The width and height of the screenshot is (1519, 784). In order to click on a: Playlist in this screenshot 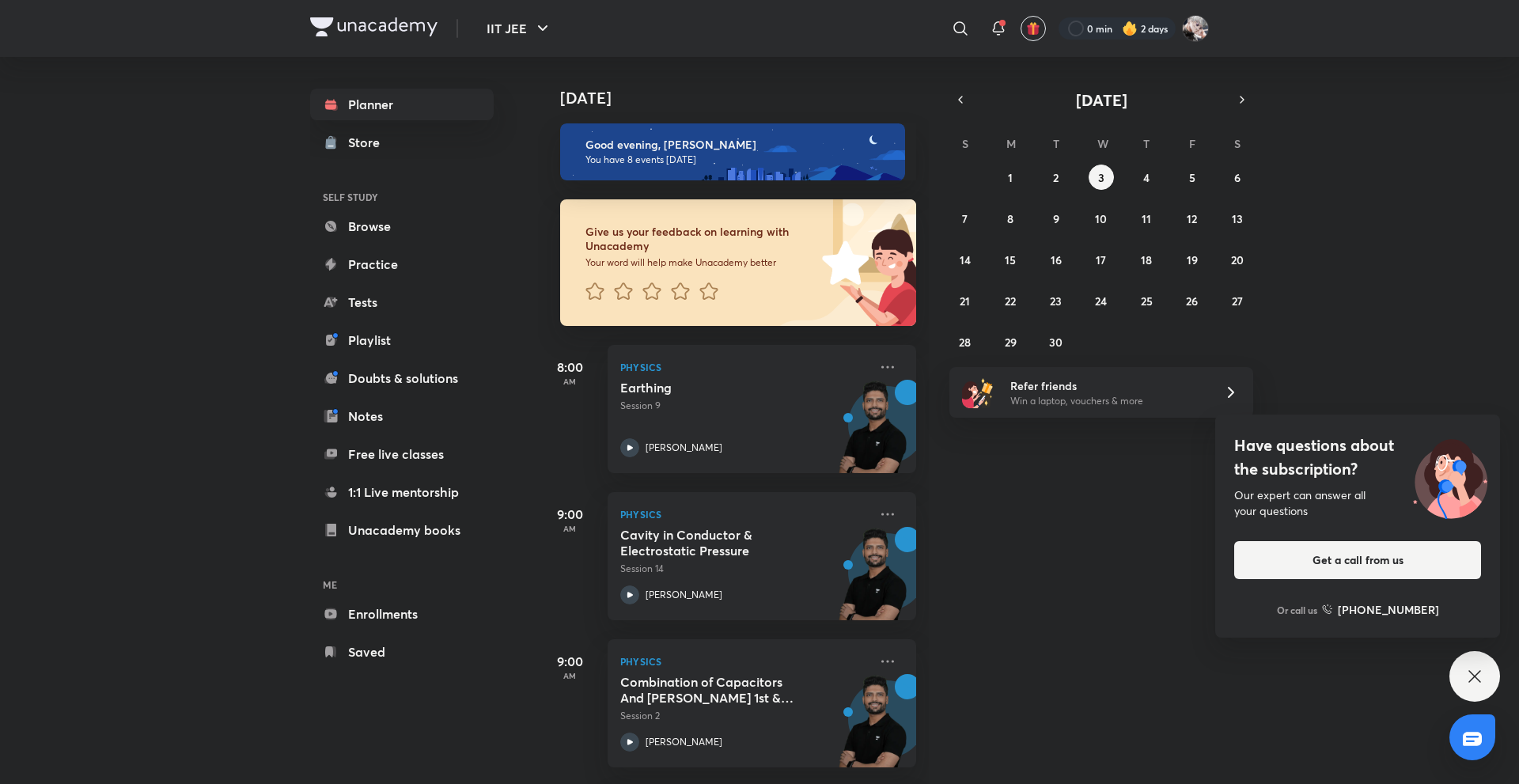, I will do `click(402, 340)`.